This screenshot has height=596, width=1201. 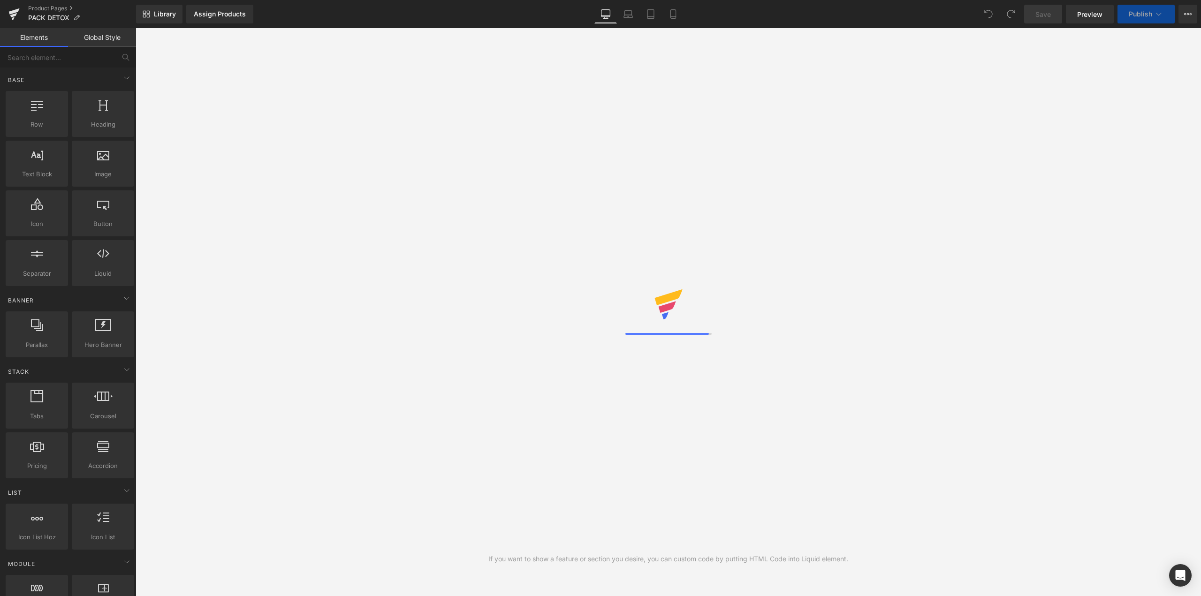 What do you see at coordinates (220, 14) in the screenshot?
I see `div: Assign Products` at bounding box center [220, 14].